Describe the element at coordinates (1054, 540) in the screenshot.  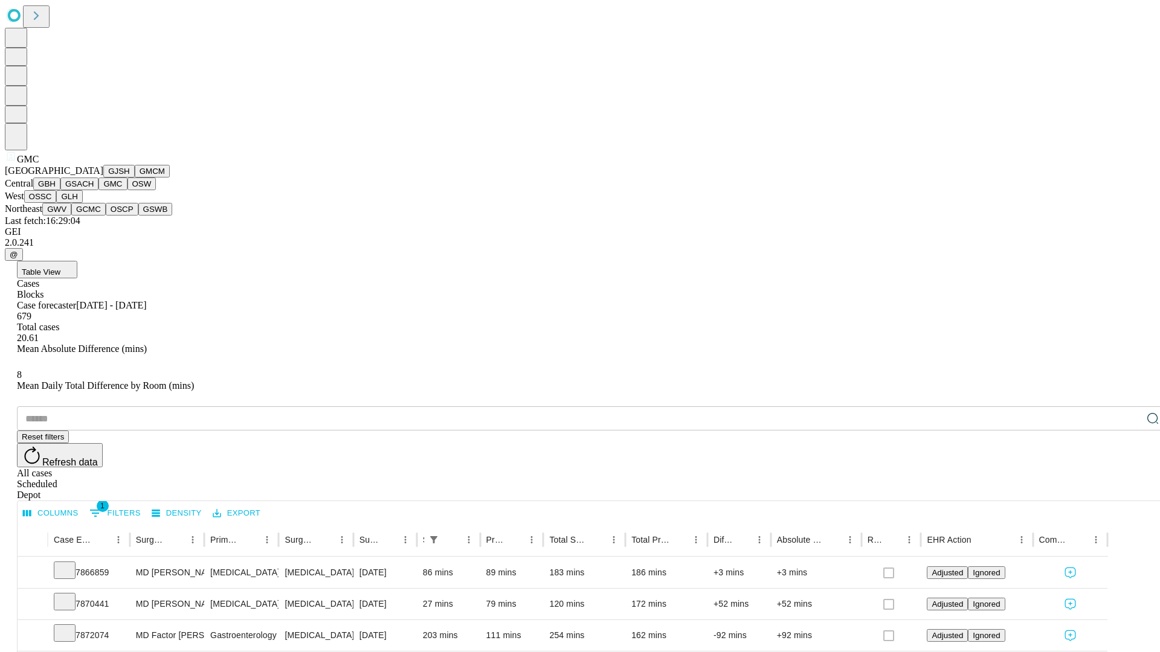
I see `div: Comments` at that location.